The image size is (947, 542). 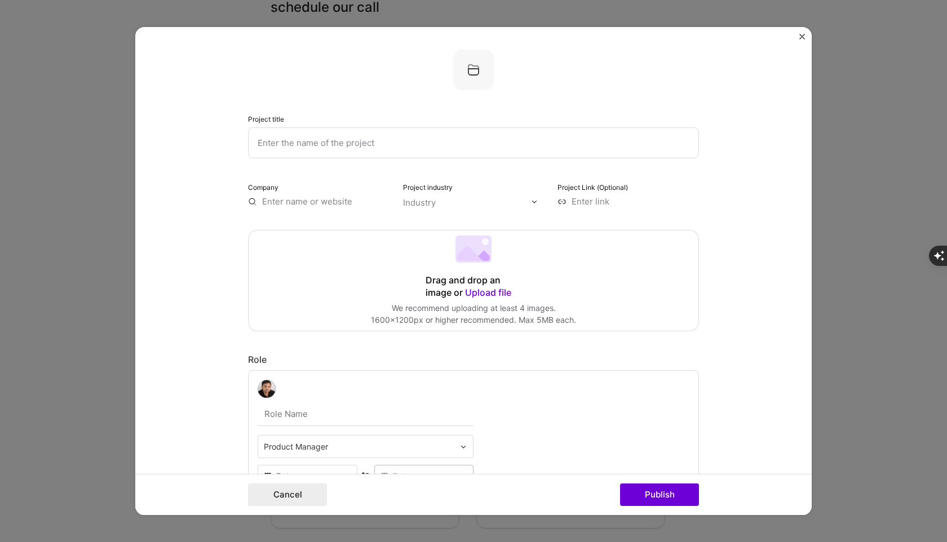 I want to click on label: Company, so click(x=263, y=187).